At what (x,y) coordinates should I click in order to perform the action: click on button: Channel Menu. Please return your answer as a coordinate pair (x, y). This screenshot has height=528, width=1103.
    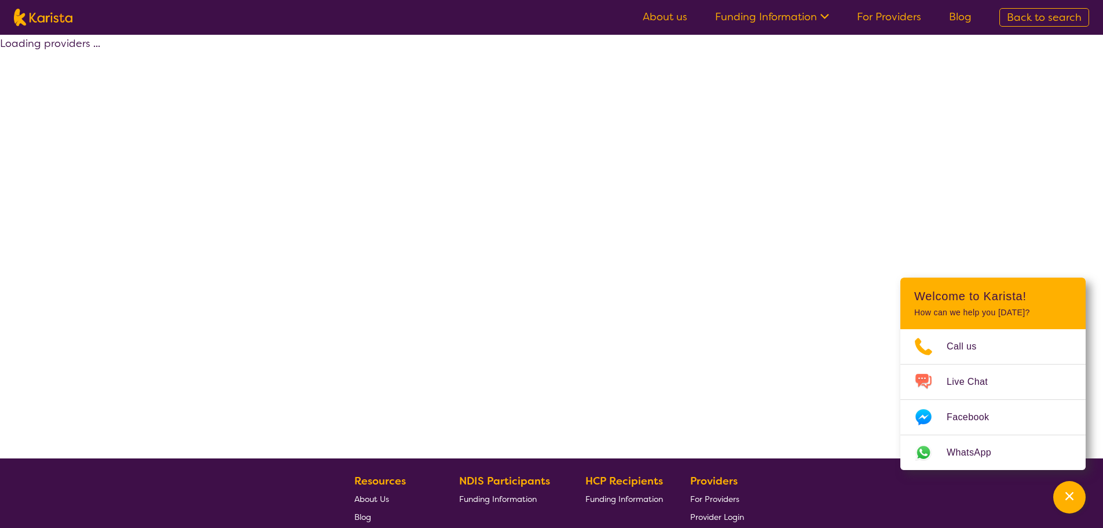
    Looking at the image, I should click on (1070, 497).